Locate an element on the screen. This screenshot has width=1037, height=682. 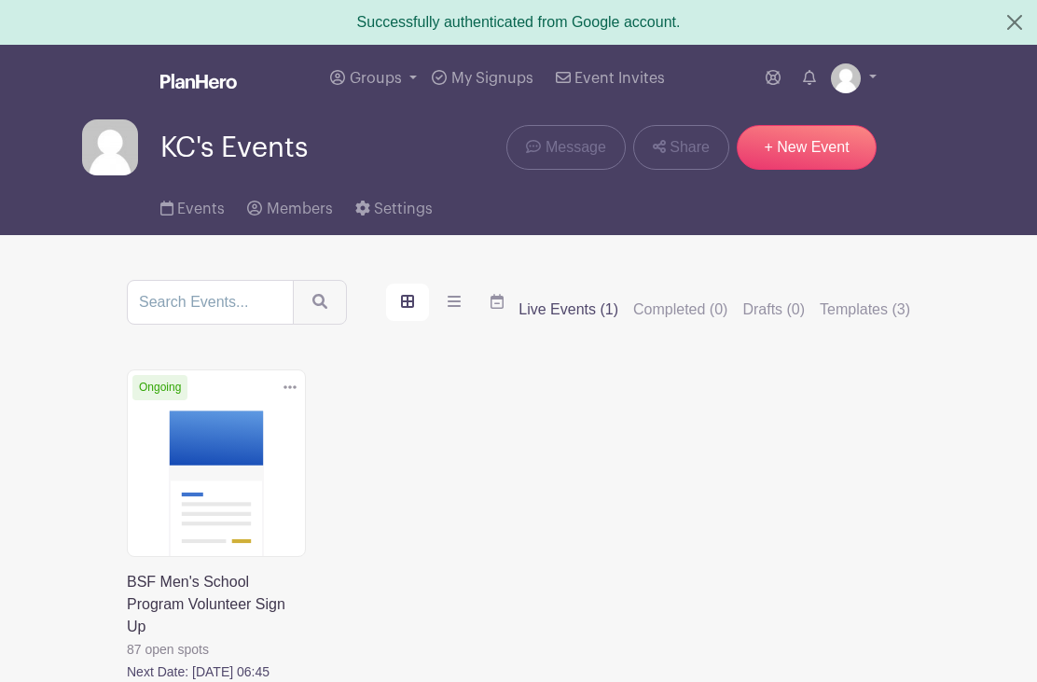
a: Event Invites is located at coordinates (610, 78).